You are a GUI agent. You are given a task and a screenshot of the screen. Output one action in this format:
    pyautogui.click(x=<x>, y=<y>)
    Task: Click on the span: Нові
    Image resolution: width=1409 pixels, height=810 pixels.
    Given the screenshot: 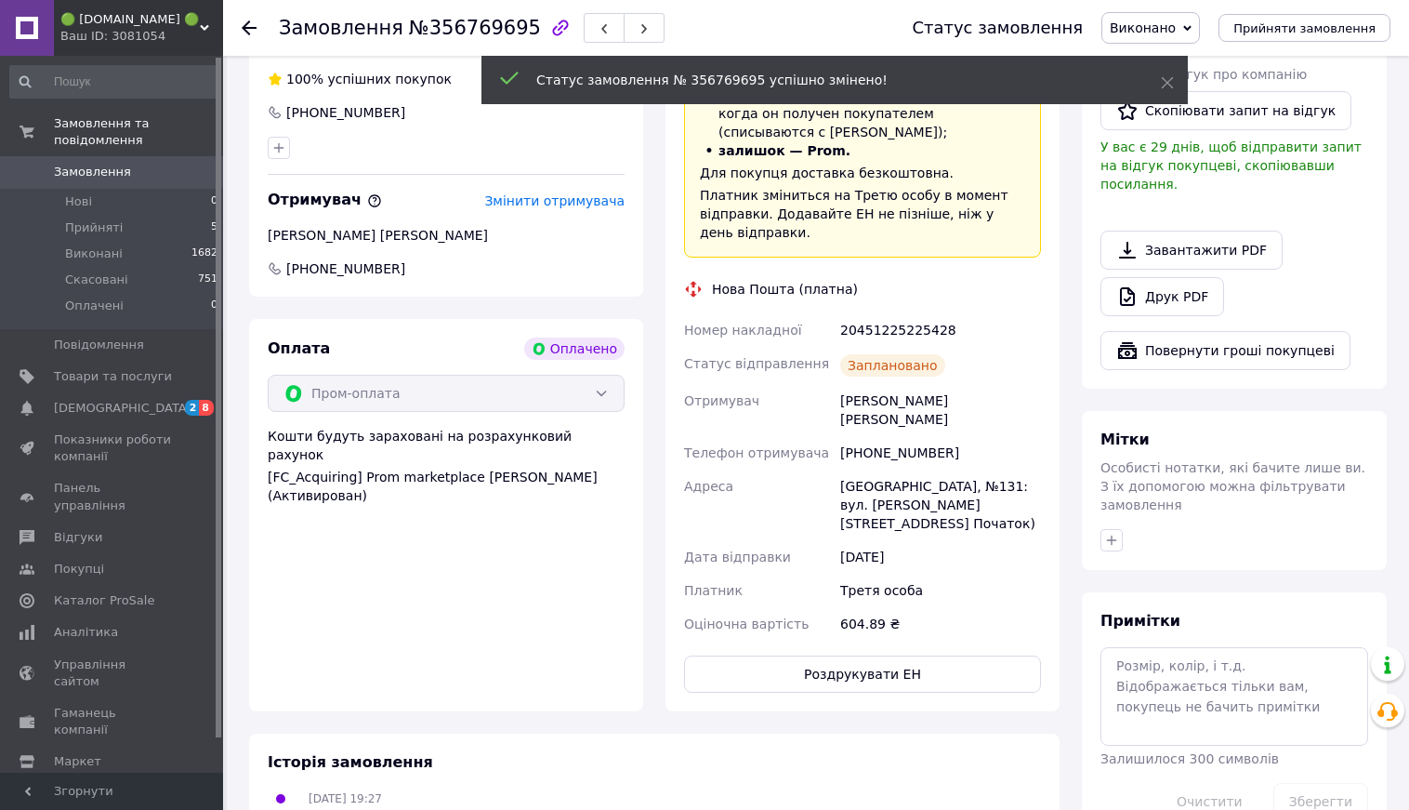 What is the action you would take?
    pyautogui.click(x=78, y=202)
    